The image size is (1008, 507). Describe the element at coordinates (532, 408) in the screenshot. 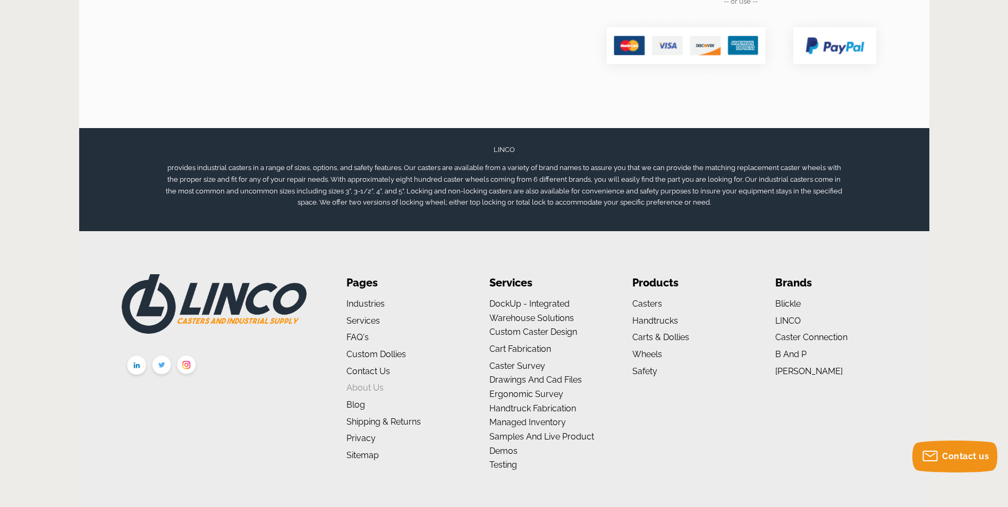

I see `a: Handtruck Fabrication` at that location.